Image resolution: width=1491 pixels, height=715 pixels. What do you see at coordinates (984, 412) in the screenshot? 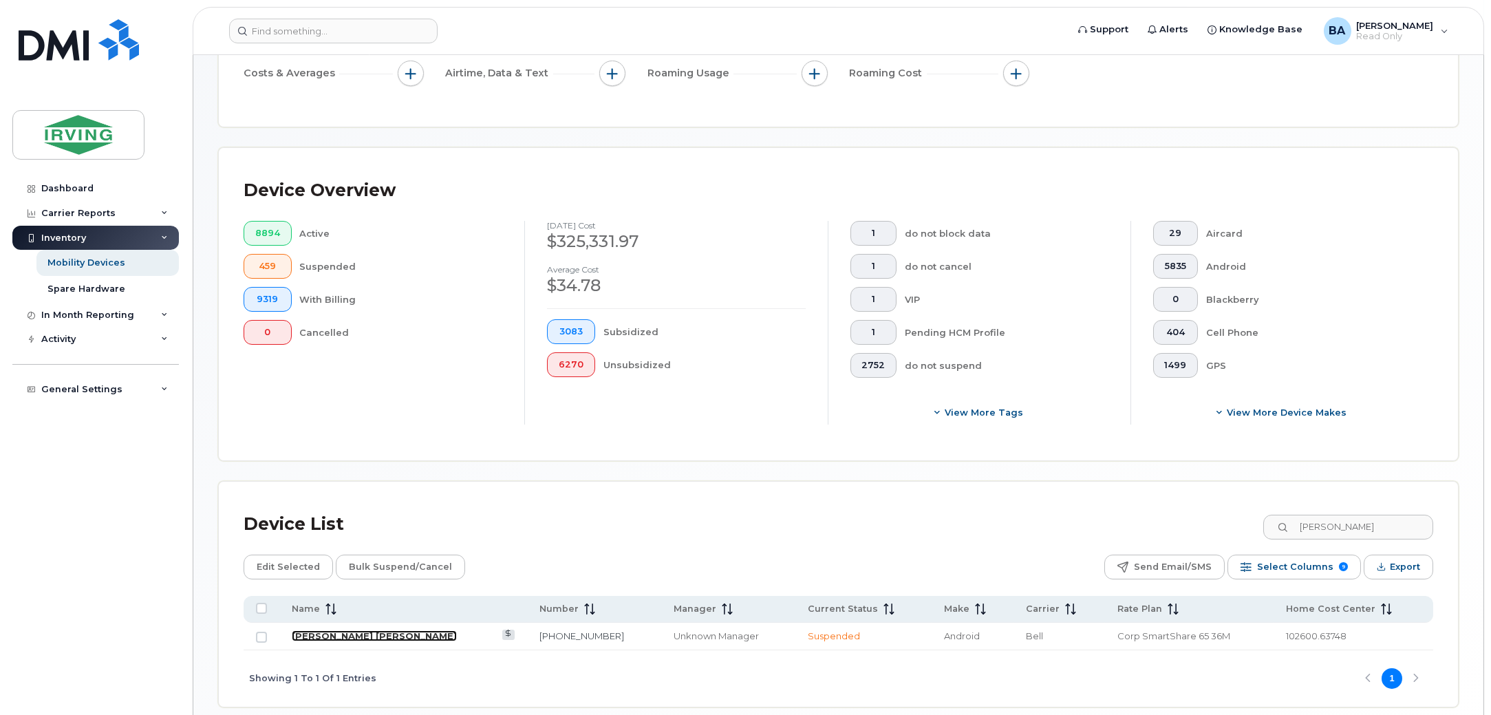
I see `span: View more tags` at bounding box center [984, 412].